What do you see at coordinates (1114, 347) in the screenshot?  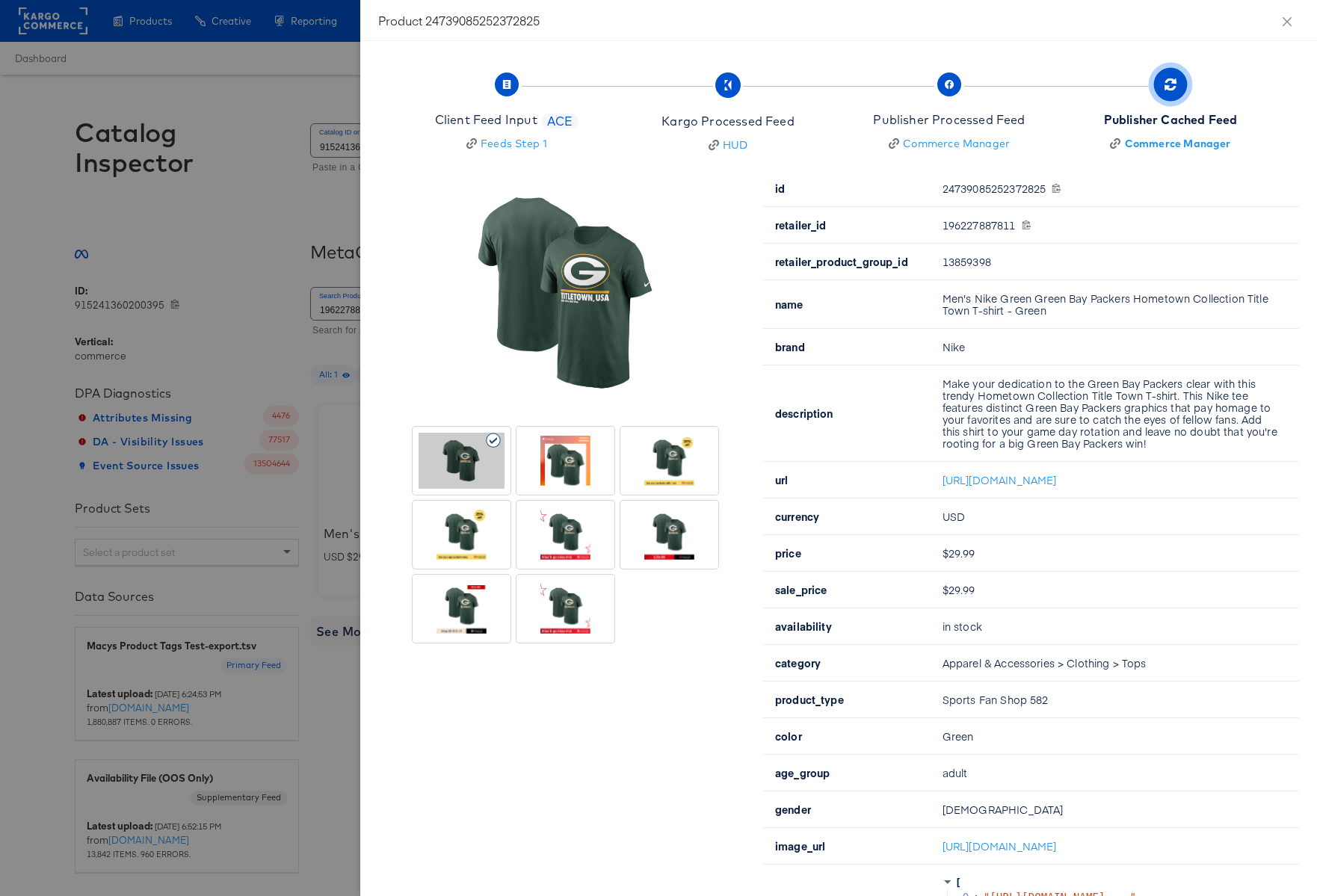 I see `td: Nike` at bounding box center [1114, 347].